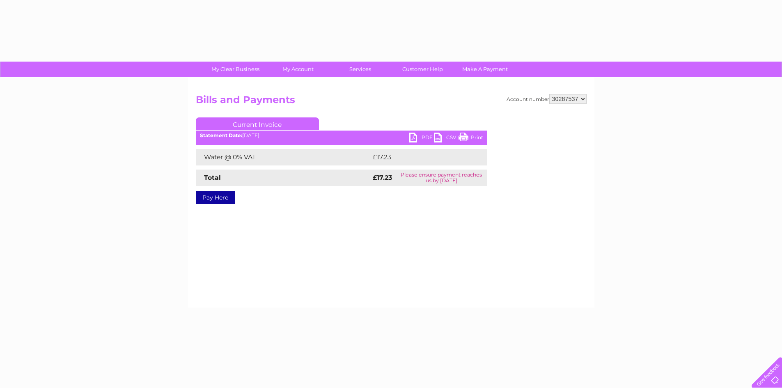  What do you see at coordinates (423, 69) in the screenshot?
I see `a: Customer Help` at bounding box center [423, 69].